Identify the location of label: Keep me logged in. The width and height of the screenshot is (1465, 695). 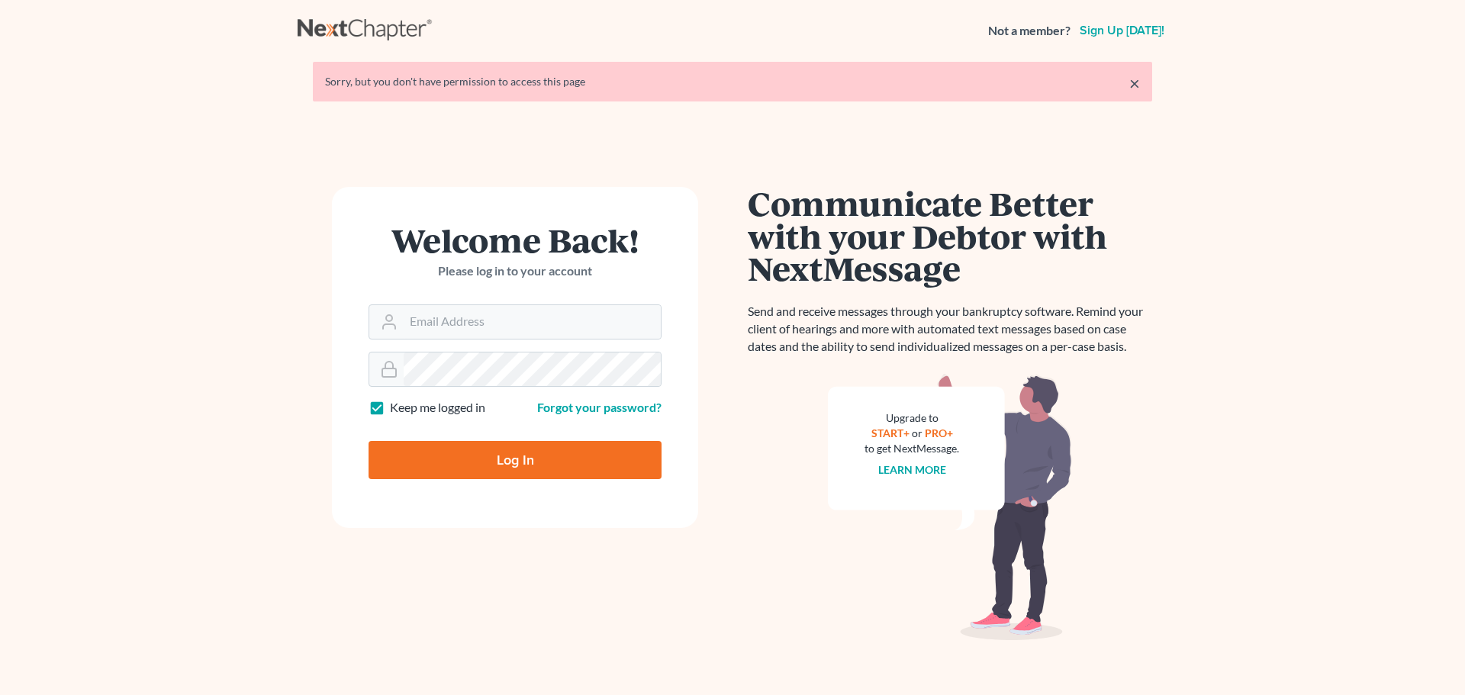
(437, 407).